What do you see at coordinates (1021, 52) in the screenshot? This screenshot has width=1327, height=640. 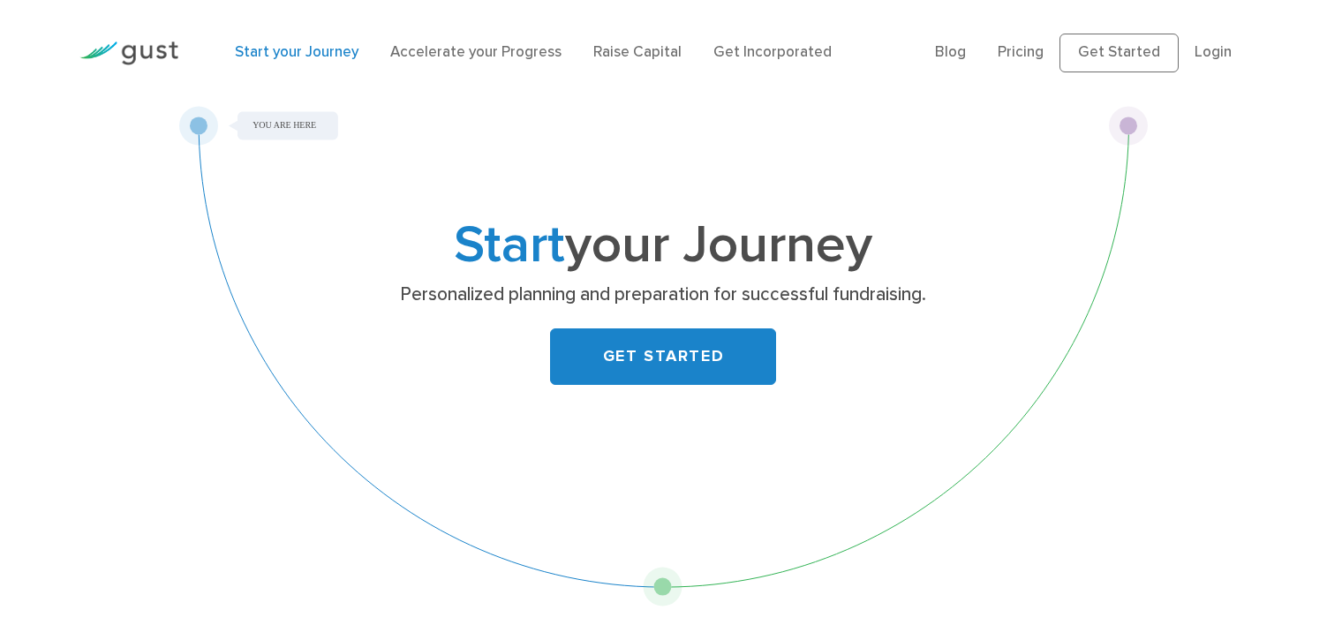 I see `a: Pricing` at bounding box center [1021, 52].